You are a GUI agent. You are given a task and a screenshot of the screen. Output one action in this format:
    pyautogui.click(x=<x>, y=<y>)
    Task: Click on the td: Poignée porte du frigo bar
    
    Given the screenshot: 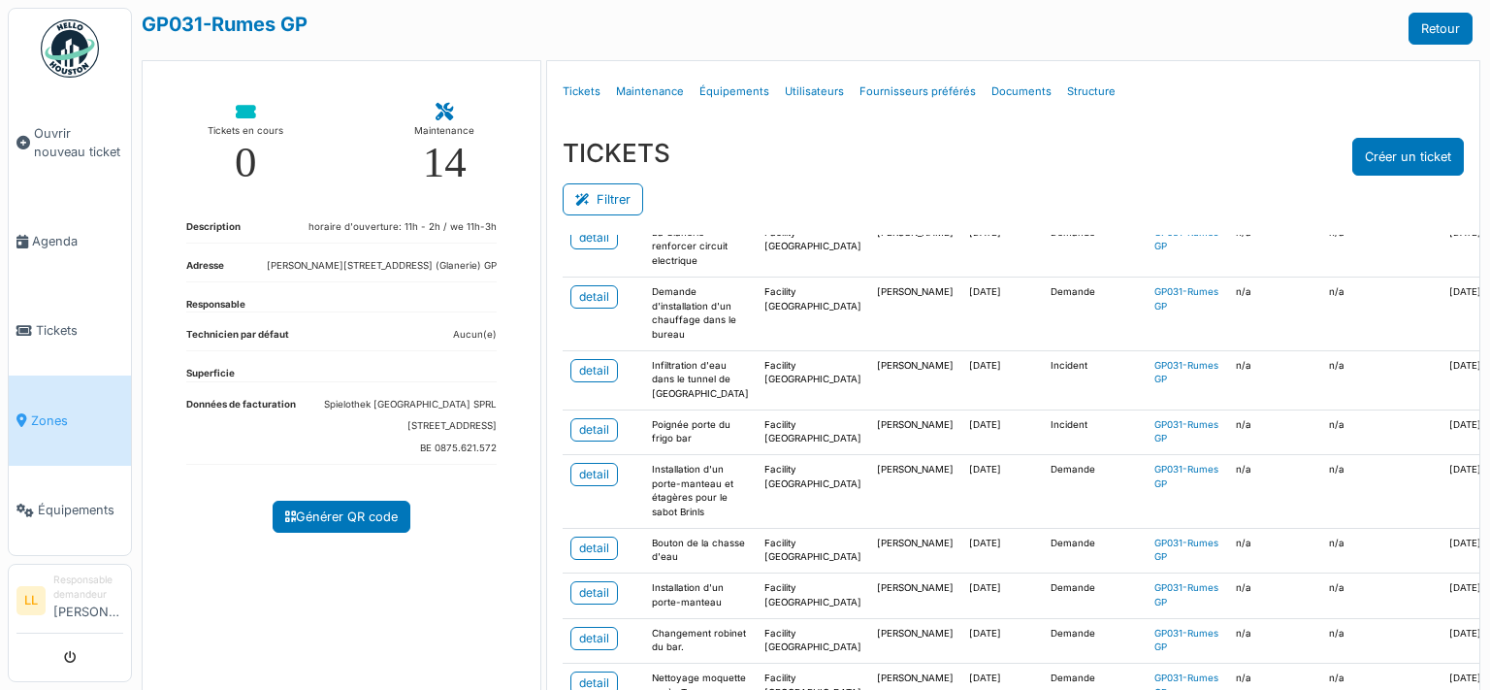 What is the action you would take?
    pyautogui.click(x=700, y=432)
    